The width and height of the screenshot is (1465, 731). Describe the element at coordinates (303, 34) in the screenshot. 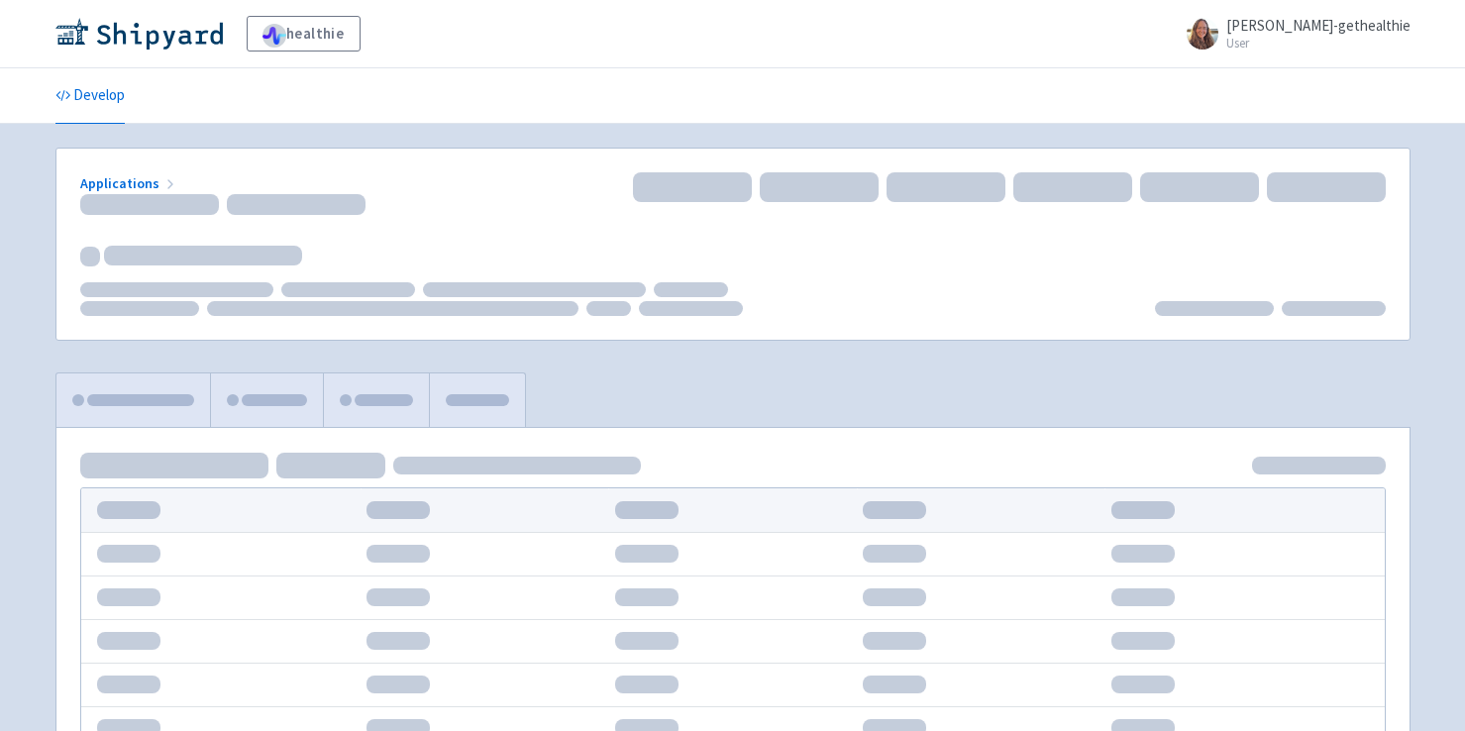

I see `a: healthie` at that location.